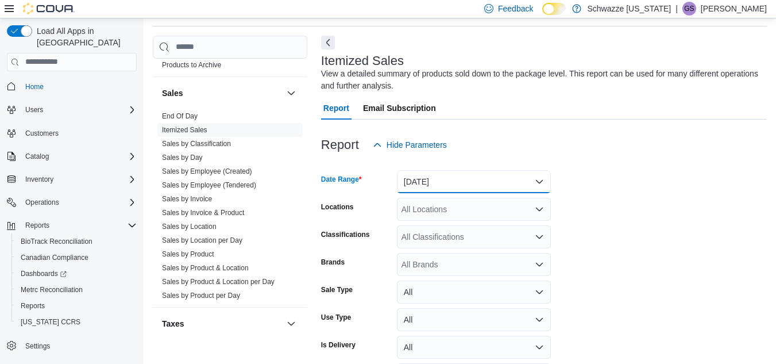  What do you see at coordinates (180, 116) in the screenshot?
I see `span: End Of Day` at bounding box center [180, 116].